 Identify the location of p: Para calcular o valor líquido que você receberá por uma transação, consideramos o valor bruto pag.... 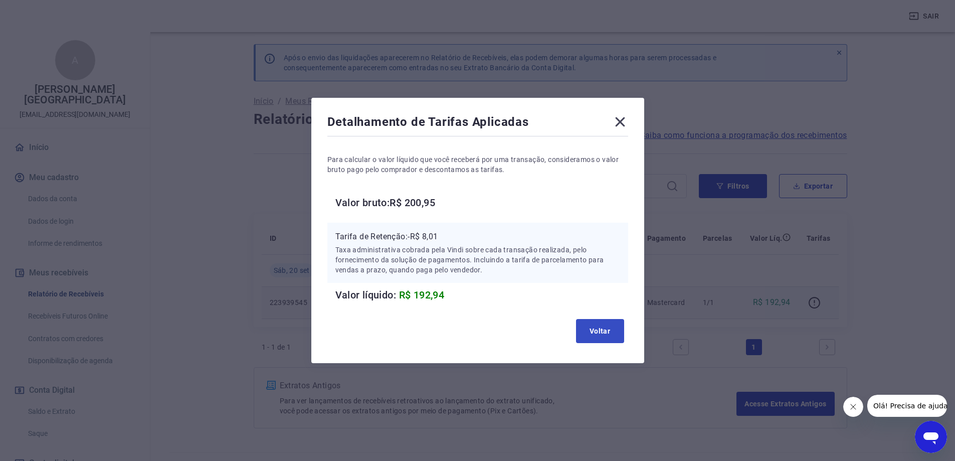
(478, 164).